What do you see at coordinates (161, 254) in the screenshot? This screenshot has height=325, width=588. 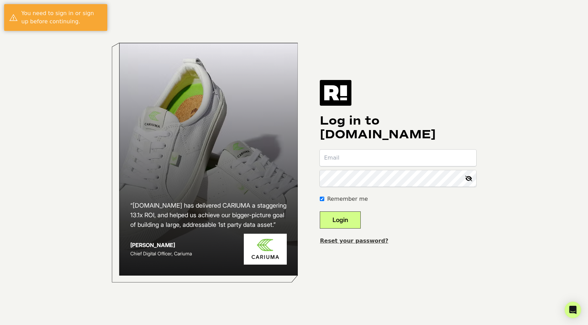 I see `span: Chief Digital Officer, Cariuma` at bounding box center [161, 254].